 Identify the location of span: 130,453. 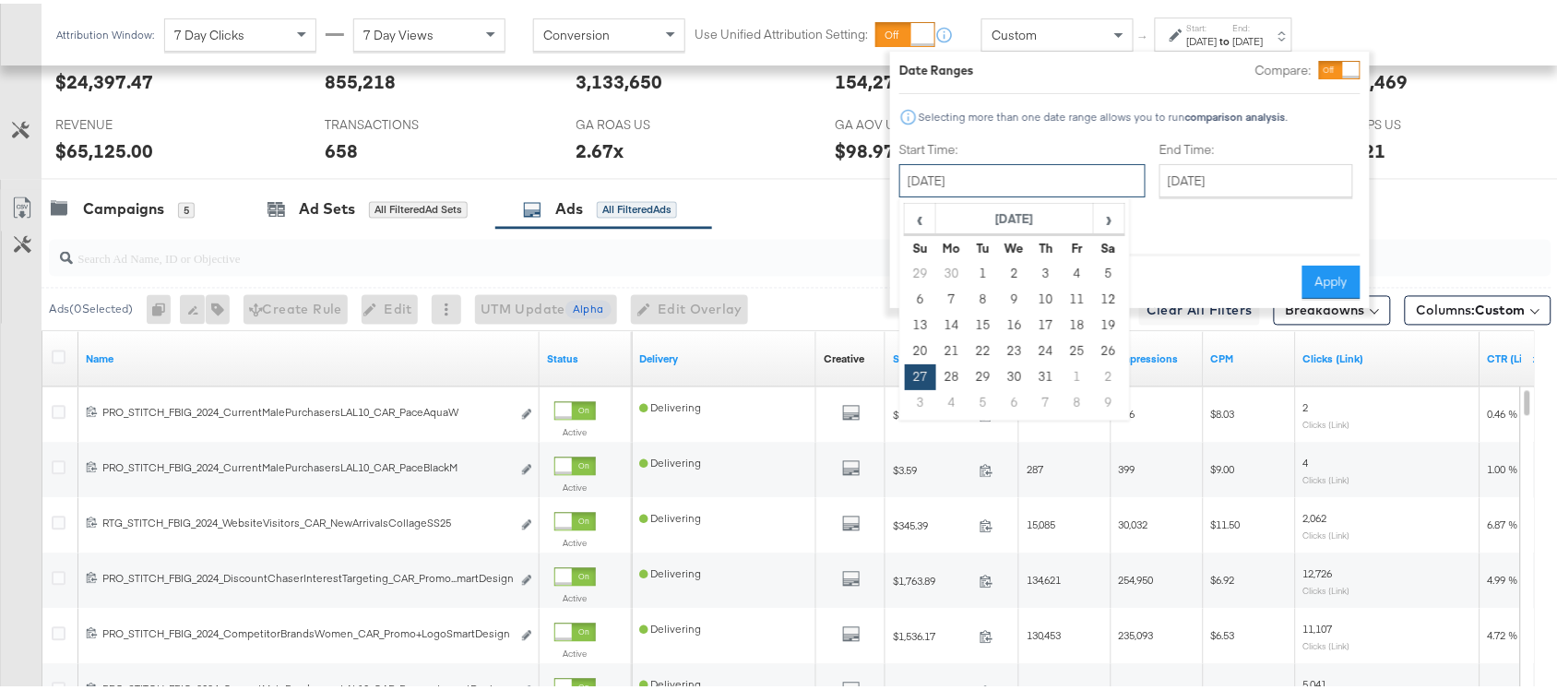
(1044, 632).